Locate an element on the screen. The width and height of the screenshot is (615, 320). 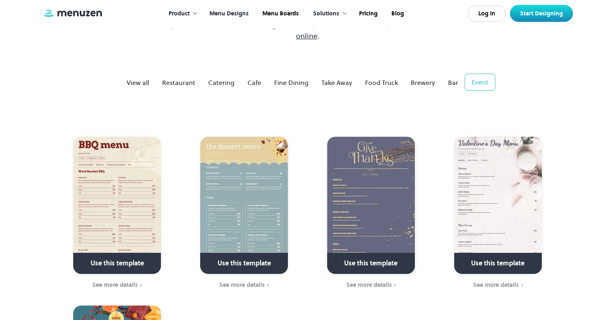
div: Fine Dining is located at coordinates (291, 82).